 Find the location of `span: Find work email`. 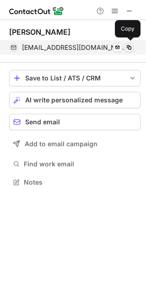

span: Find work email is located at coordinates (80, 164).